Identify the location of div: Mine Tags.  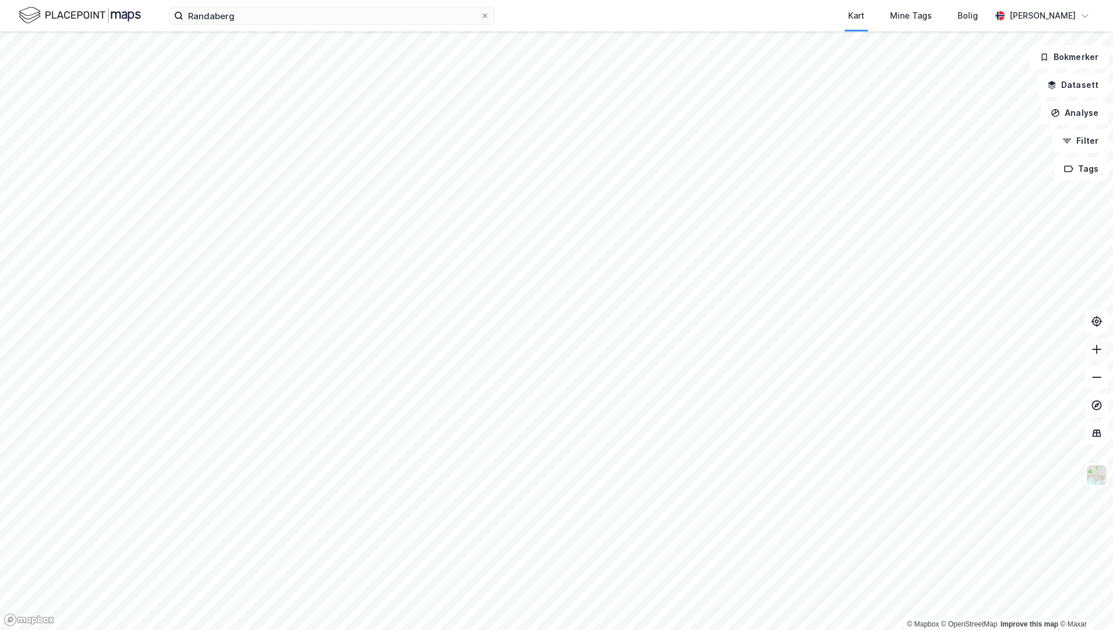
(911, 16).